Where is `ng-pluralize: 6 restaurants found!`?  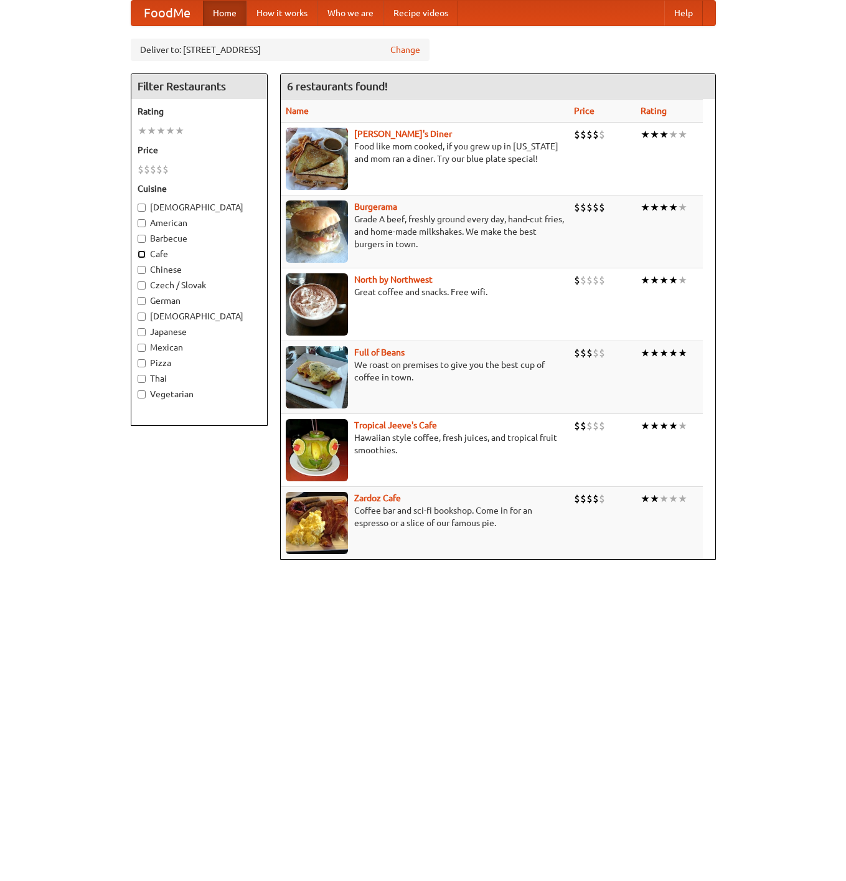
ng-pluralize: 6 restaurants found! is located at coordinates (337, 86).